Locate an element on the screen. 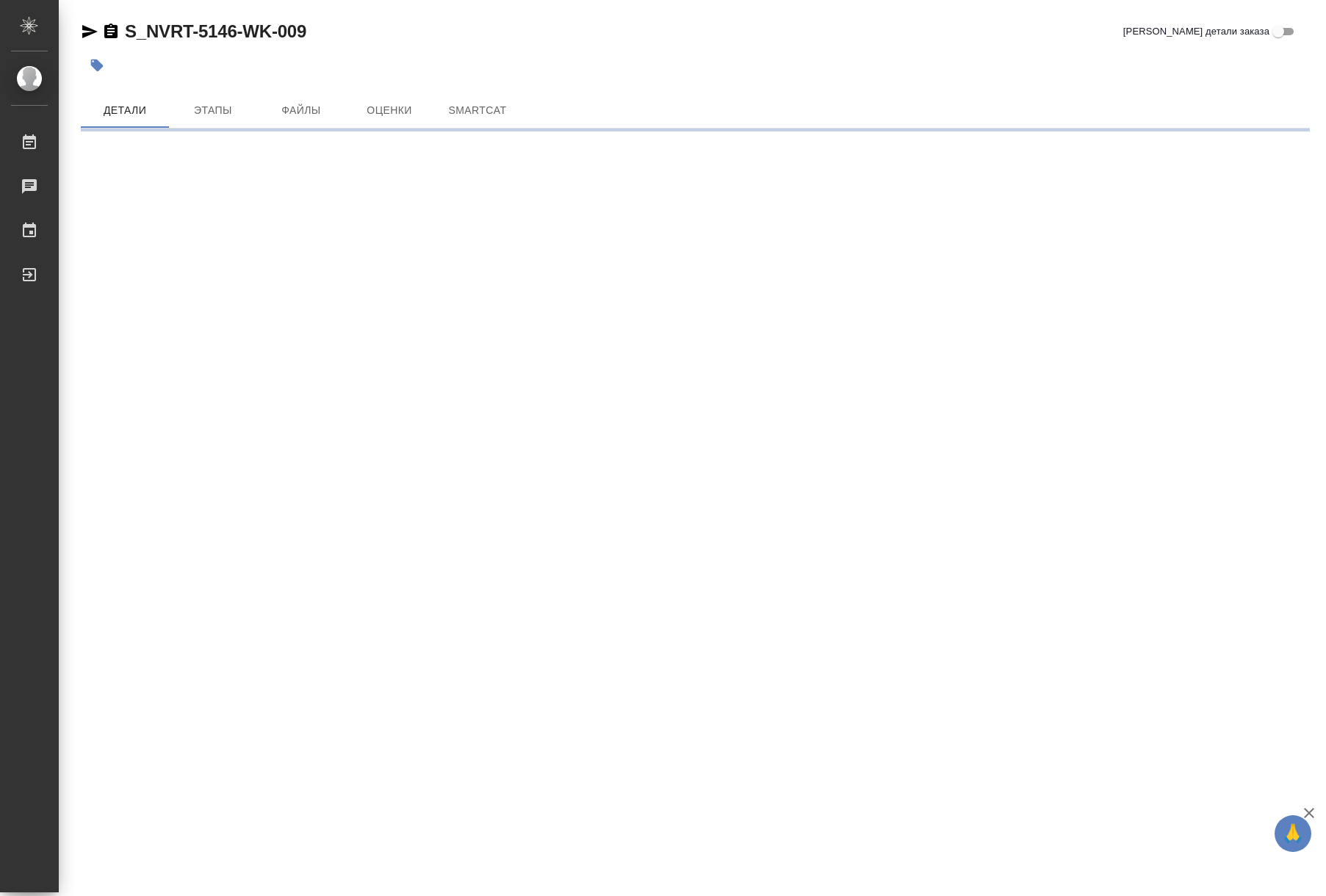  span: Этапы is located at coordinates (213, 110).